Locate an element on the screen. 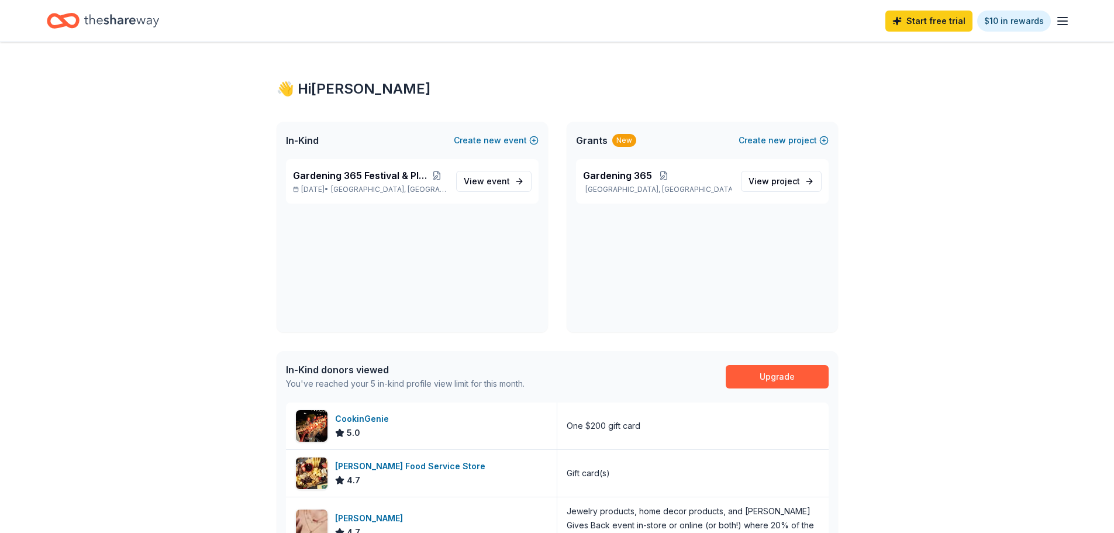  a: $10 in rewards is located at coordinates (1014, 21).